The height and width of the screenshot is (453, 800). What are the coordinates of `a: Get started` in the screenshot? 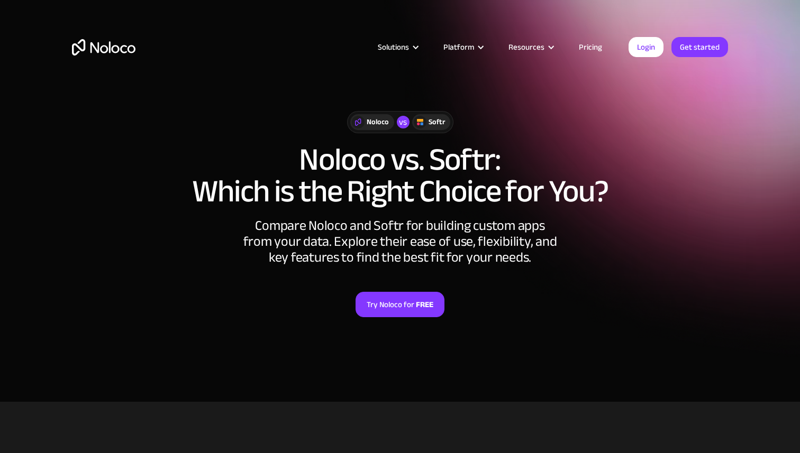 It's located at (699, 47).